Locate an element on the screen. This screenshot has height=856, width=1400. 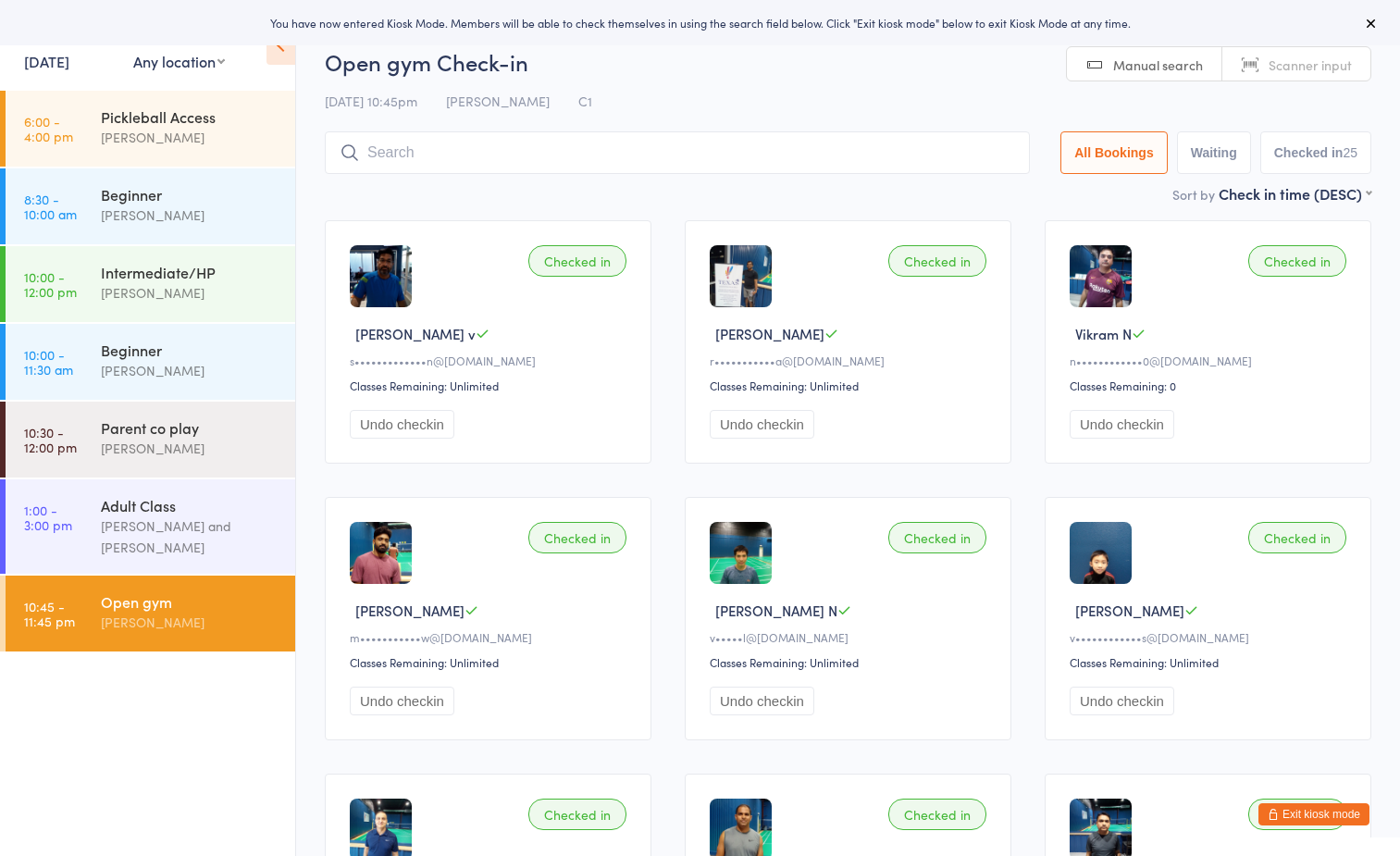
span: Manual search is located at coordinates (1158, 65).